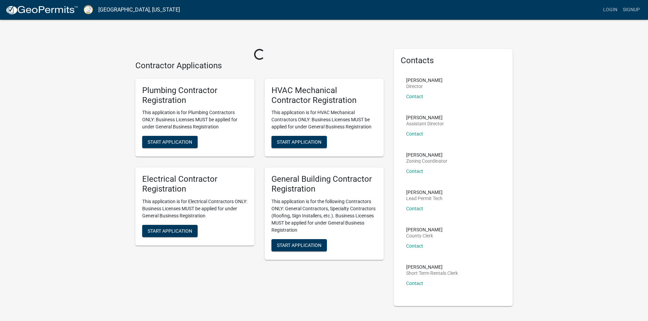 The image size is (648, 321). I want to click on p: County Clerk, so click(424, 236).